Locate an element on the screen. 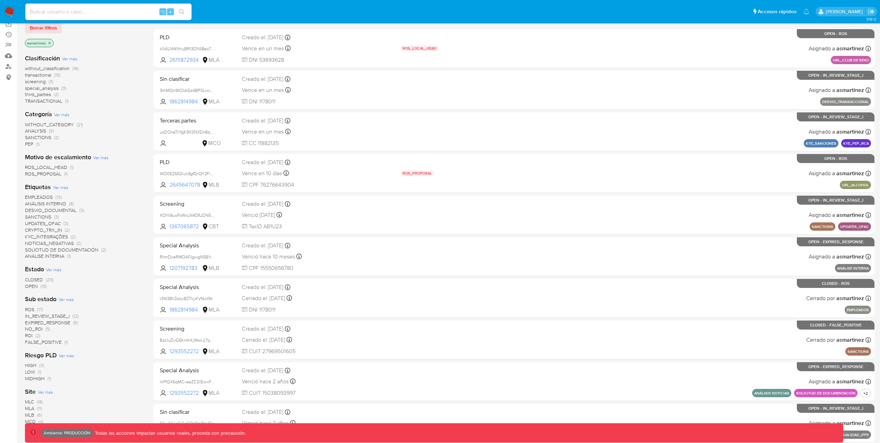 Image resolution: width=880 pixels, height=443 pixels. input: Buscar usuario o caso... is located at coordinates (108, 12).